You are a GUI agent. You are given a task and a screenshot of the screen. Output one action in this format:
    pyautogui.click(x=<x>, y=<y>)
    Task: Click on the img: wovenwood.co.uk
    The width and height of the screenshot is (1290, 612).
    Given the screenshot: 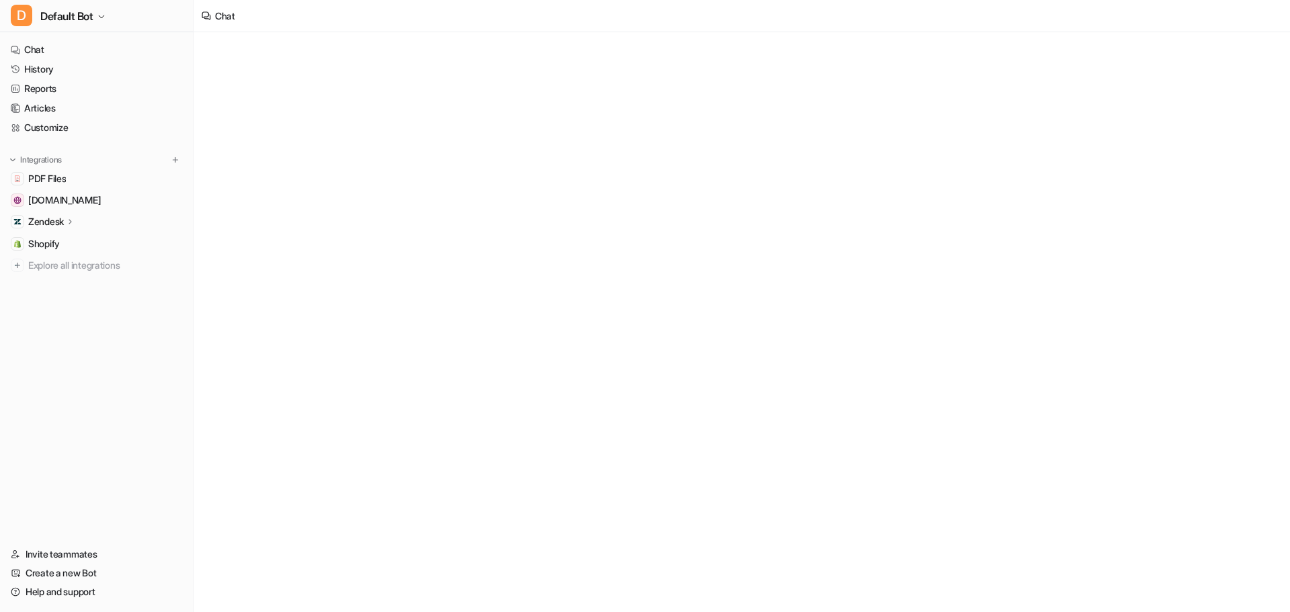 What is the action you would take?
    pyautogui.click(x=17, y=200)
    